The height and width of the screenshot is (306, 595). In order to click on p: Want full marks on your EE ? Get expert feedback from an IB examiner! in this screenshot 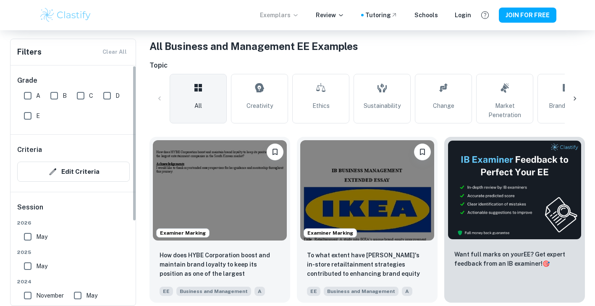, I will do `click(514, 259)`.